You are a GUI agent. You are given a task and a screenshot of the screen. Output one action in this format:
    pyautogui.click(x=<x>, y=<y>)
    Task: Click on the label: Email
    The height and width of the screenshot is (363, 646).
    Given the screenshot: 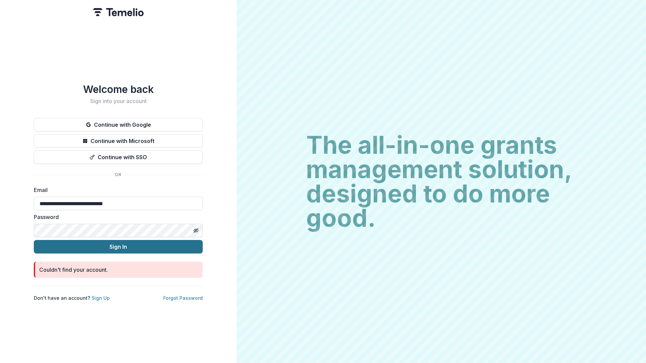 What is the action you would take?
    pyautogui.click(x=116, y=190)
    